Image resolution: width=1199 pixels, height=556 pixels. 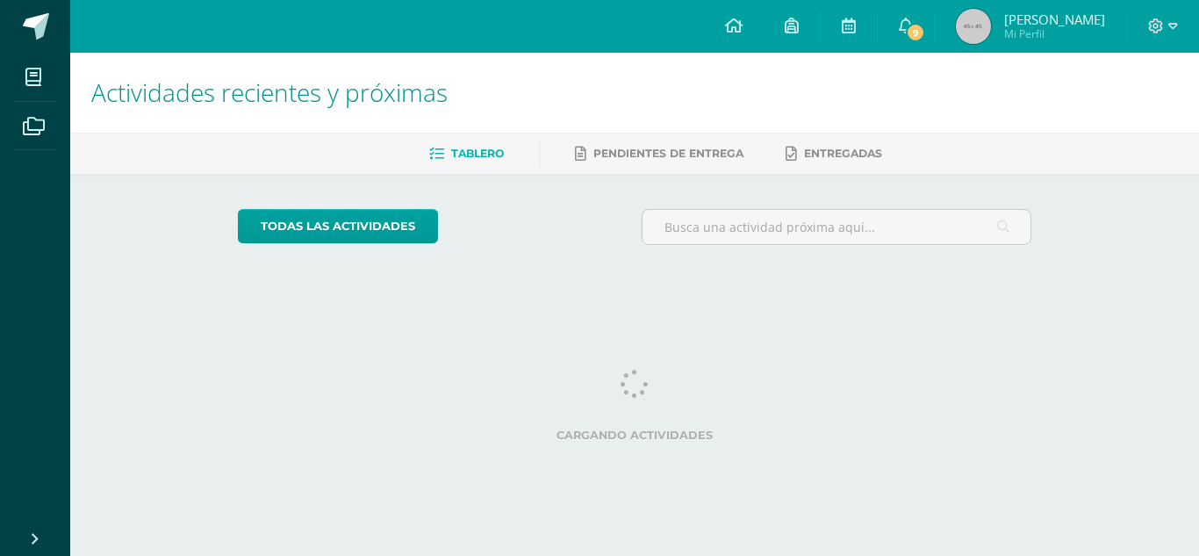 What do you see at coordinates (668, 153) in the screenshot?
I see `span: Pendientes de entrega` at bounding box center [668, 153].